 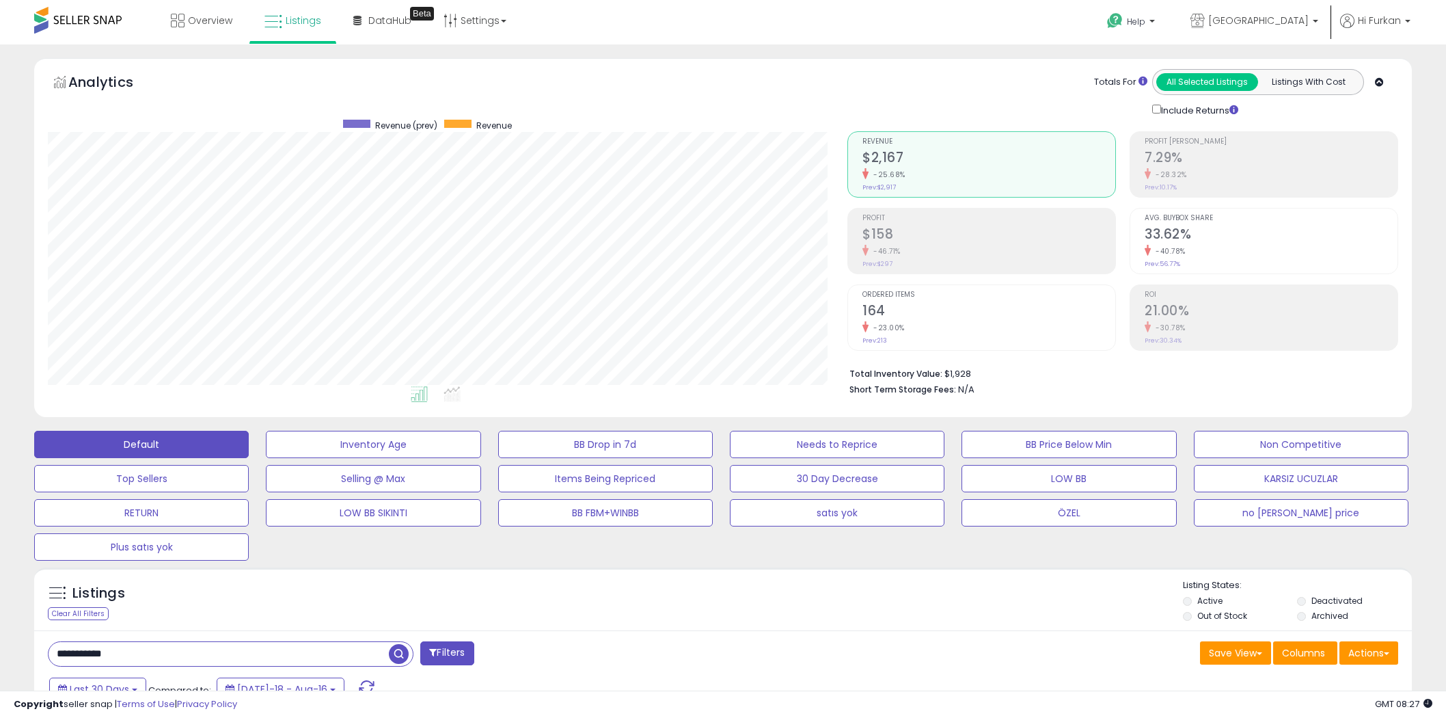 What do you see at coordinates (1119, 373) in the screenshot?
I see `li: $1,928` at bounding box center [1119, 373].